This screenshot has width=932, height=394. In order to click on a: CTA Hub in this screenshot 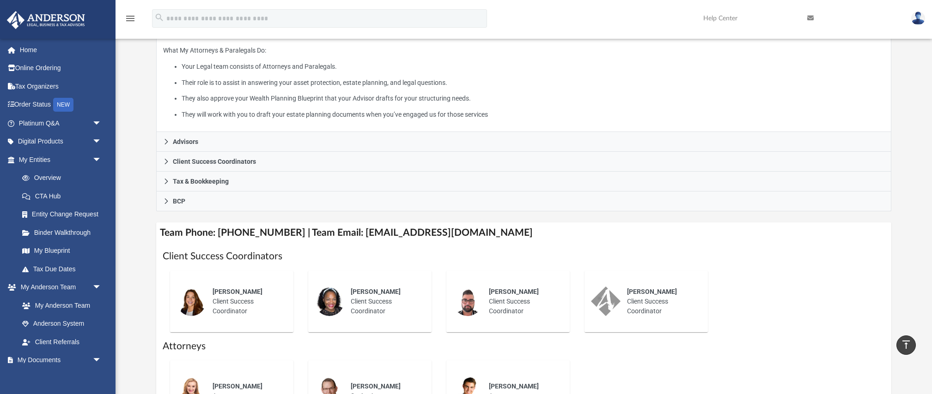, I will do `click(64, 196)`.